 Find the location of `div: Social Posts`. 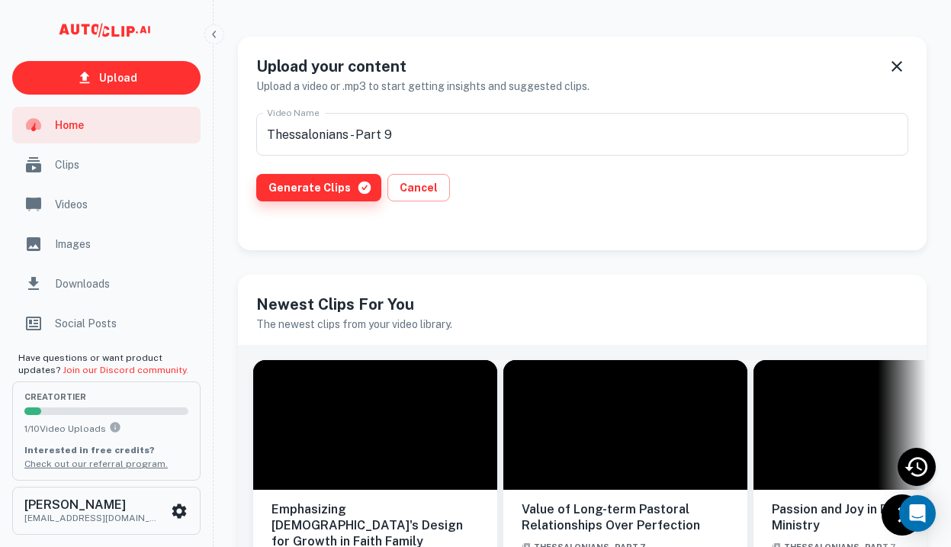

div: Social Posts is located at coordinates (106, 323).